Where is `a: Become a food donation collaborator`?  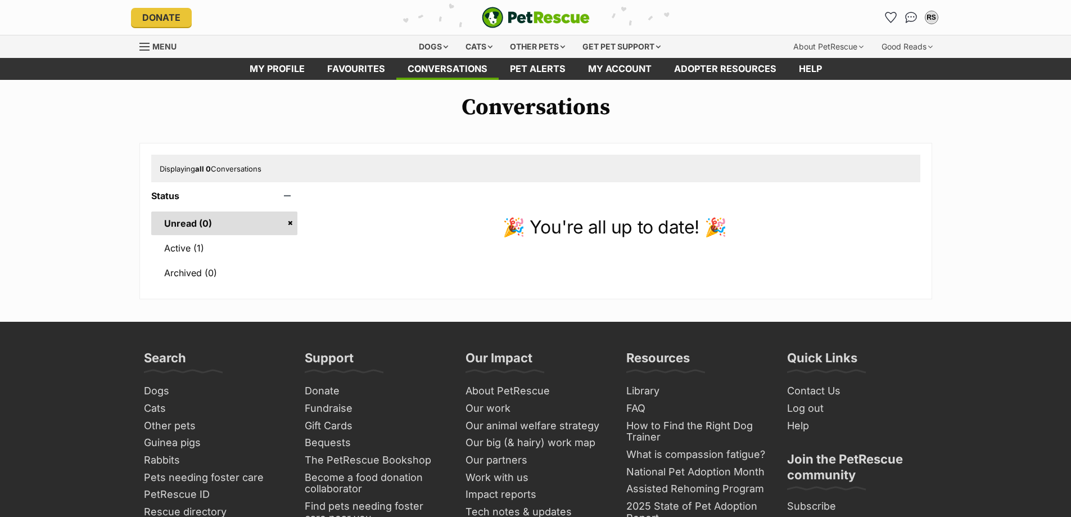 a: Become a food donation collaborator is located at coordinates (375, 483).